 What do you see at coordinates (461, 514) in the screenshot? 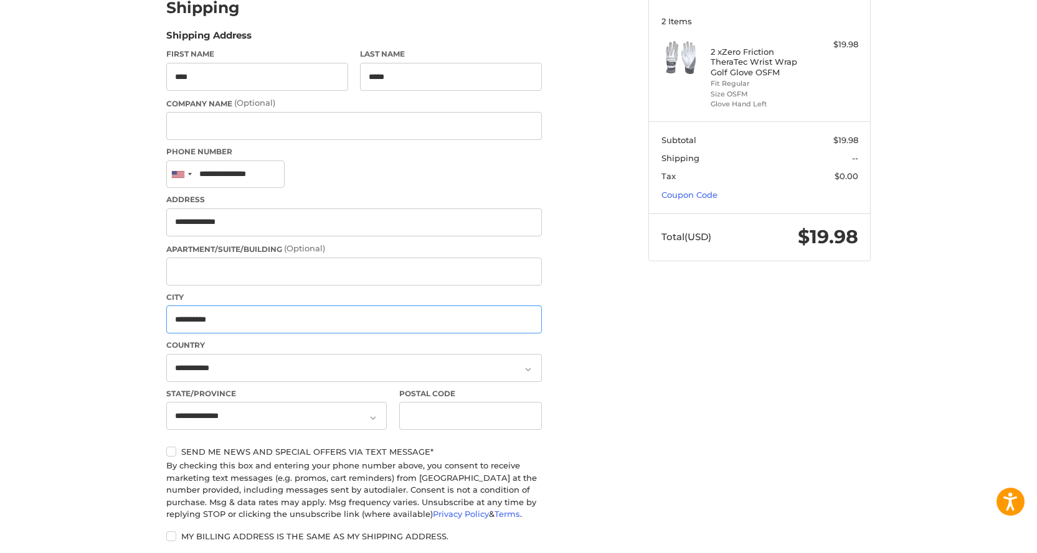
I see `a: Privacy Policy` at bounding box center [461, 514].